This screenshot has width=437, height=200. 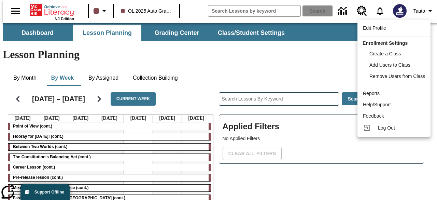 I want to click on span: Log Out, so click(x=387, y=128).